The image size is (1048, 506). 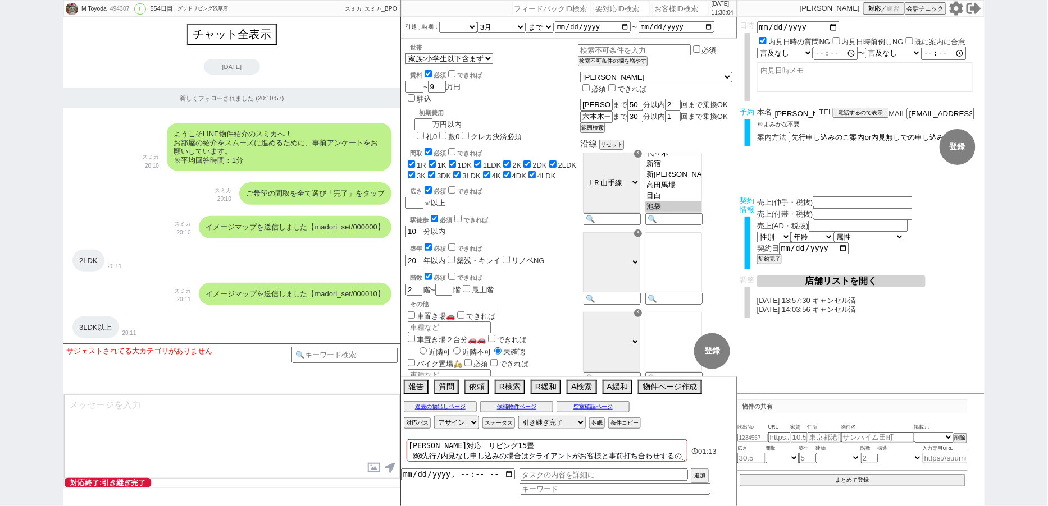 I want to click on div: 駅徒歩, so click(x=494, y=219).